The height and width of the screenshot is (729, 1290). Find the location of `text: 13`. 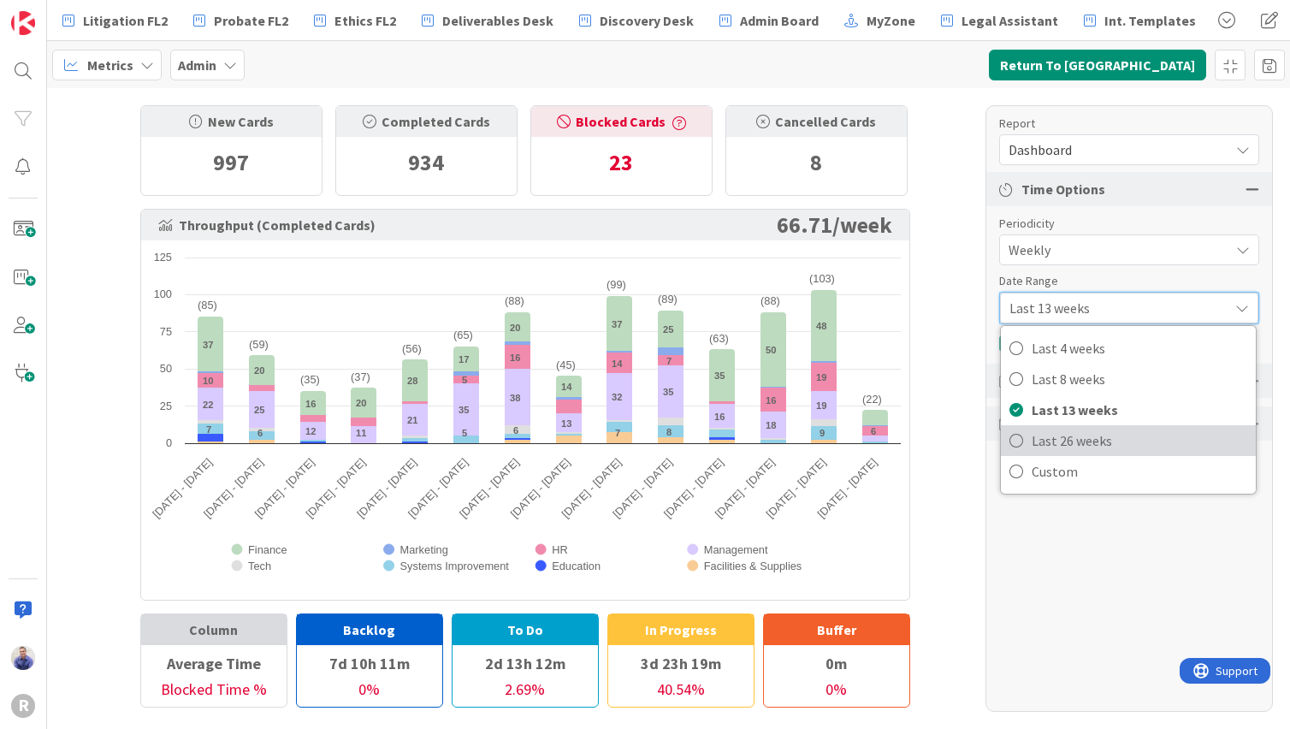

text: 13 is located at coordinates (566, 423).